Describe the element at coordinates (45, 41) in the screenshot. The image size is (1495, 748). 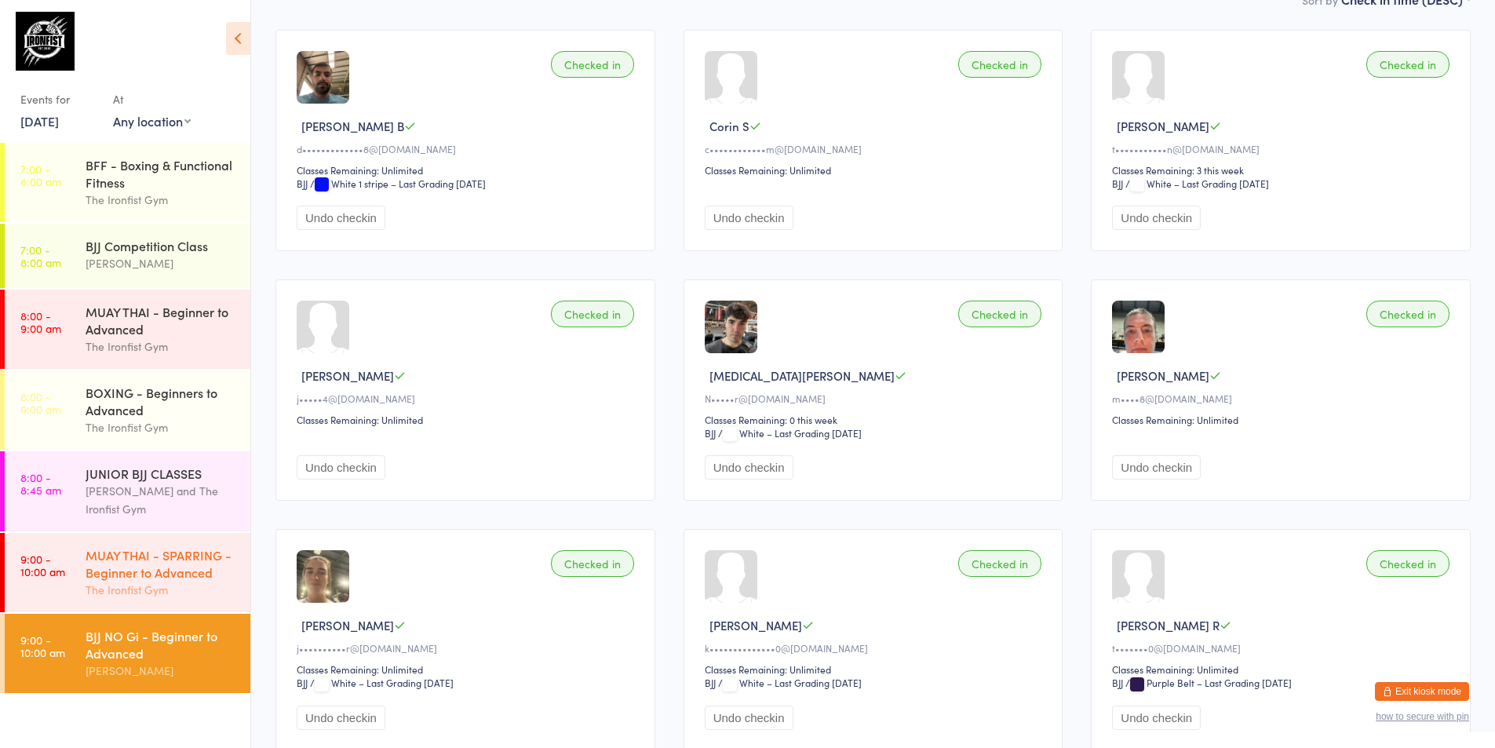
I see `img: The Ironfist Gym` at that location.